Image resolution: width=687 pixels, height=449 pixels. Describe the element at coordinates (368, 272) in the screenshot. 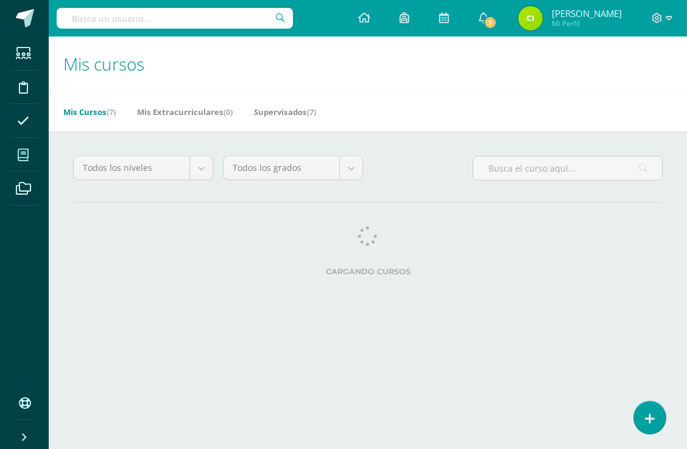

I see `label: Cargando cursos` at that location.